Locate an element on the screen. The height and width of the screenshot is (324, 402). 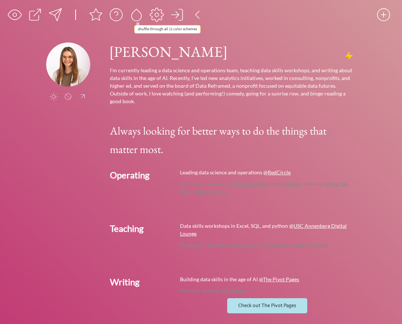
span: Previously: analytics @ , data @ , sales ops @ , fellow @ is located at coordinates (265, 188).